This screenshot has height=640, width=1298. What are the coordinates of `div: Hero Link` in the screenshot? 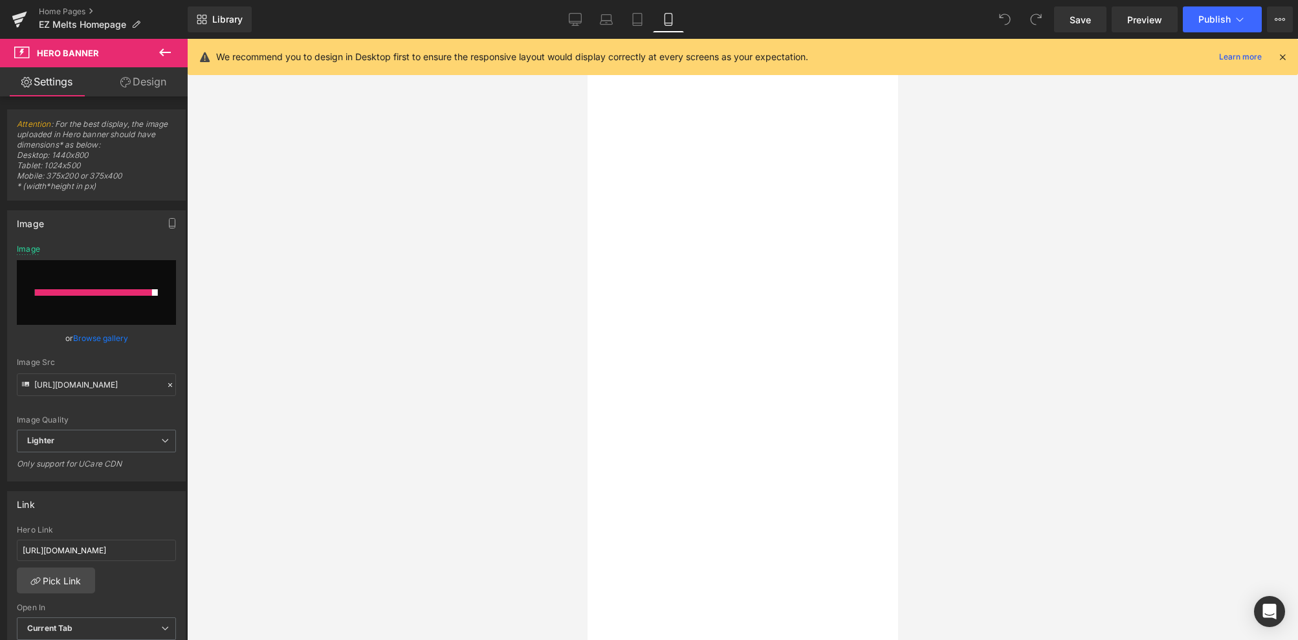 It's located at (96, 530).